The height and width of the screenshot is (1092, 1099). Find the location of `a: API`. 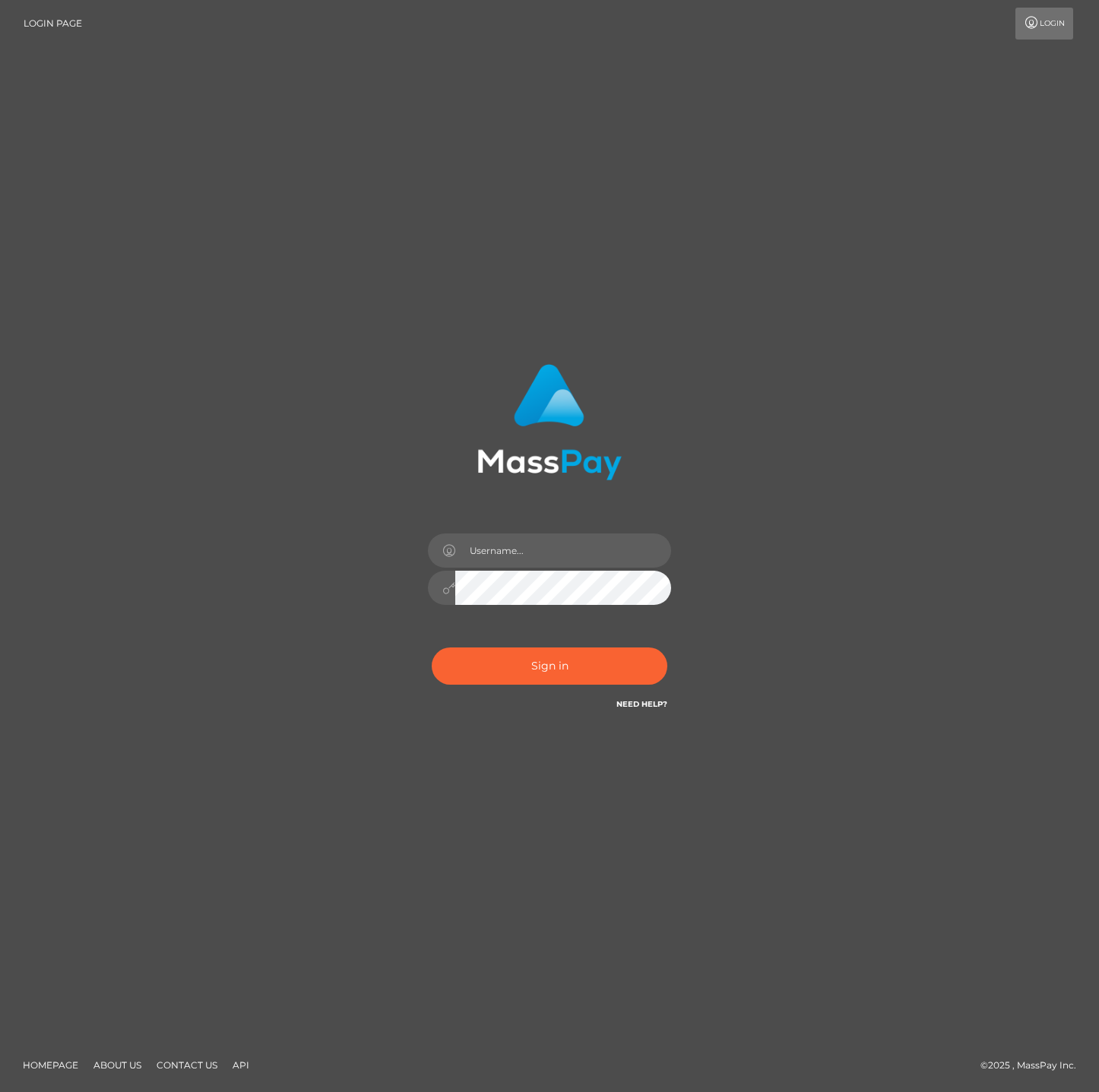

a: API is located at coordinates (241, 1065).